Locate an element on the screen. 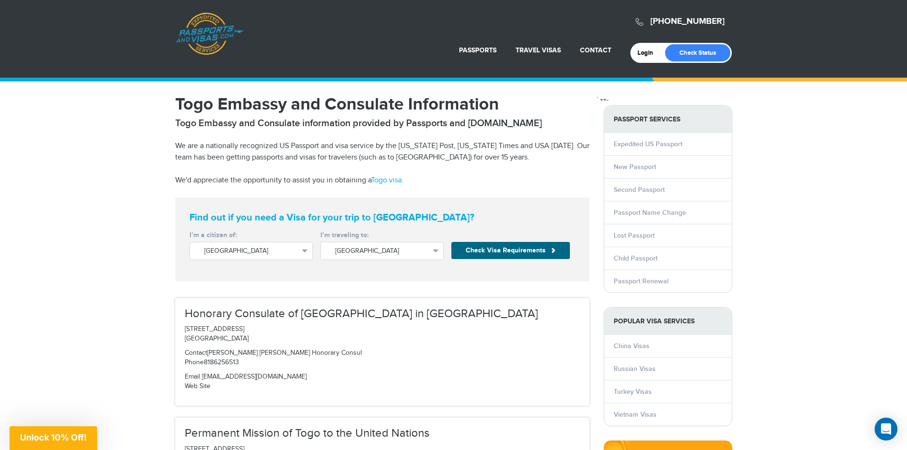  span: Unlock 10% Off! is located at coordinates (53, 437).